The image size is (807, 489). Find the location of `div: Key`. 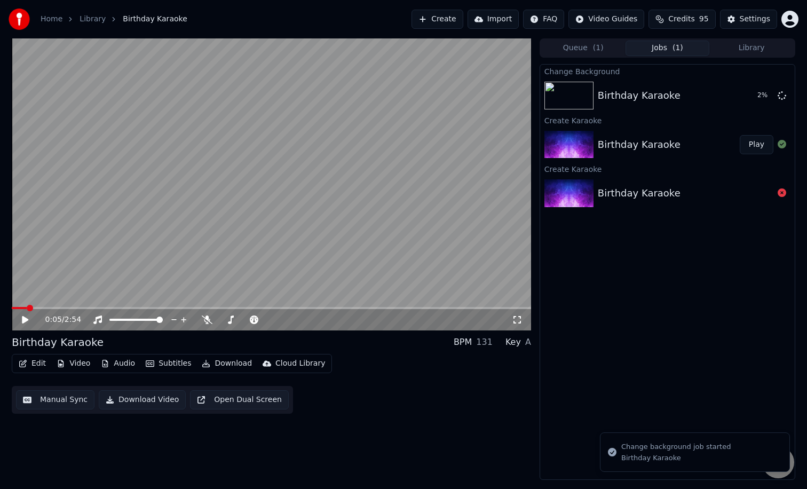

div: Key is located at coordinates (513, 342).